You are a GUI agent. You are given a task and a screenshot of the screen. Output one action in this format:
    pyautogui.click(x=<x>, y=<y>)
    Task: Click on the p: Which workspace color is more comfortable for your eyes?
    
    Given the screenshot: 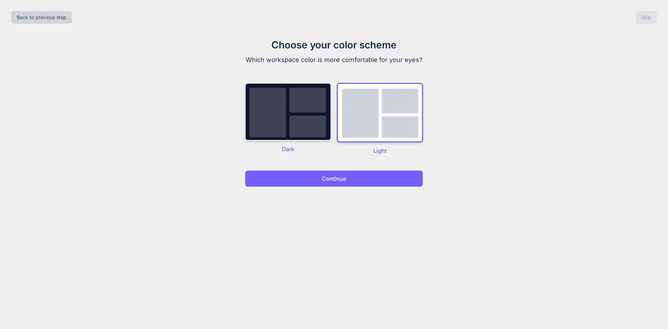 What is the action you would take?
    pyautogui.click(x=334, y=60)
    